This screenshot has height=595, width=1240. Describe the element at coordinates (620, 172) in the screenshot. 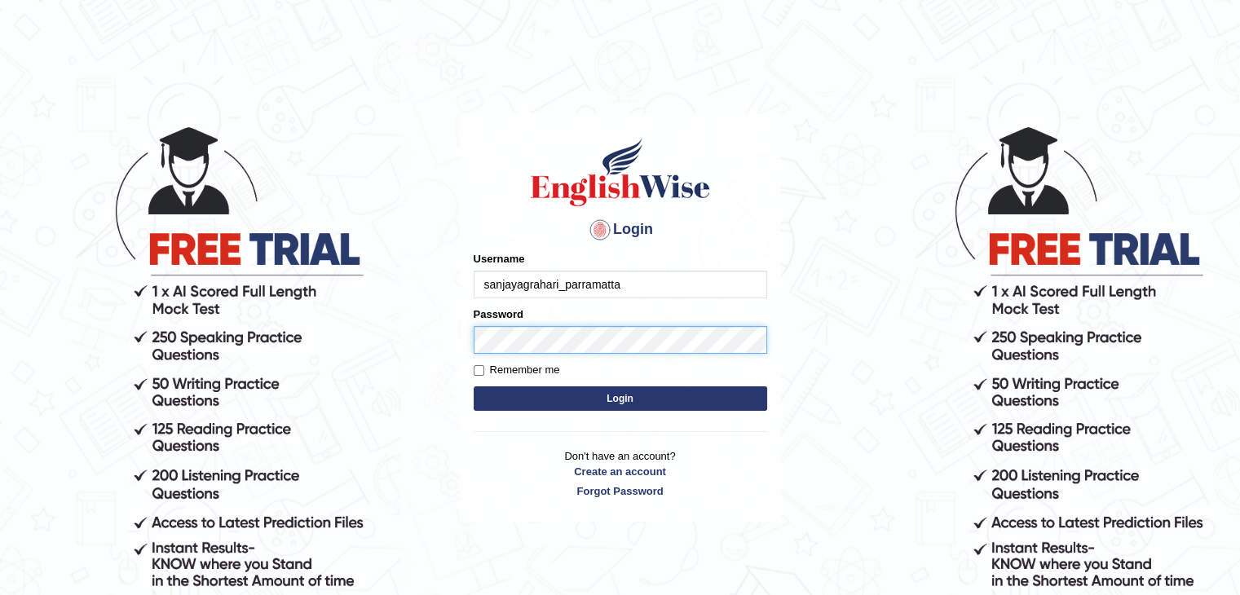

I see `img: Logo of English Wise sign in for intelligent practice with AI` at that location.